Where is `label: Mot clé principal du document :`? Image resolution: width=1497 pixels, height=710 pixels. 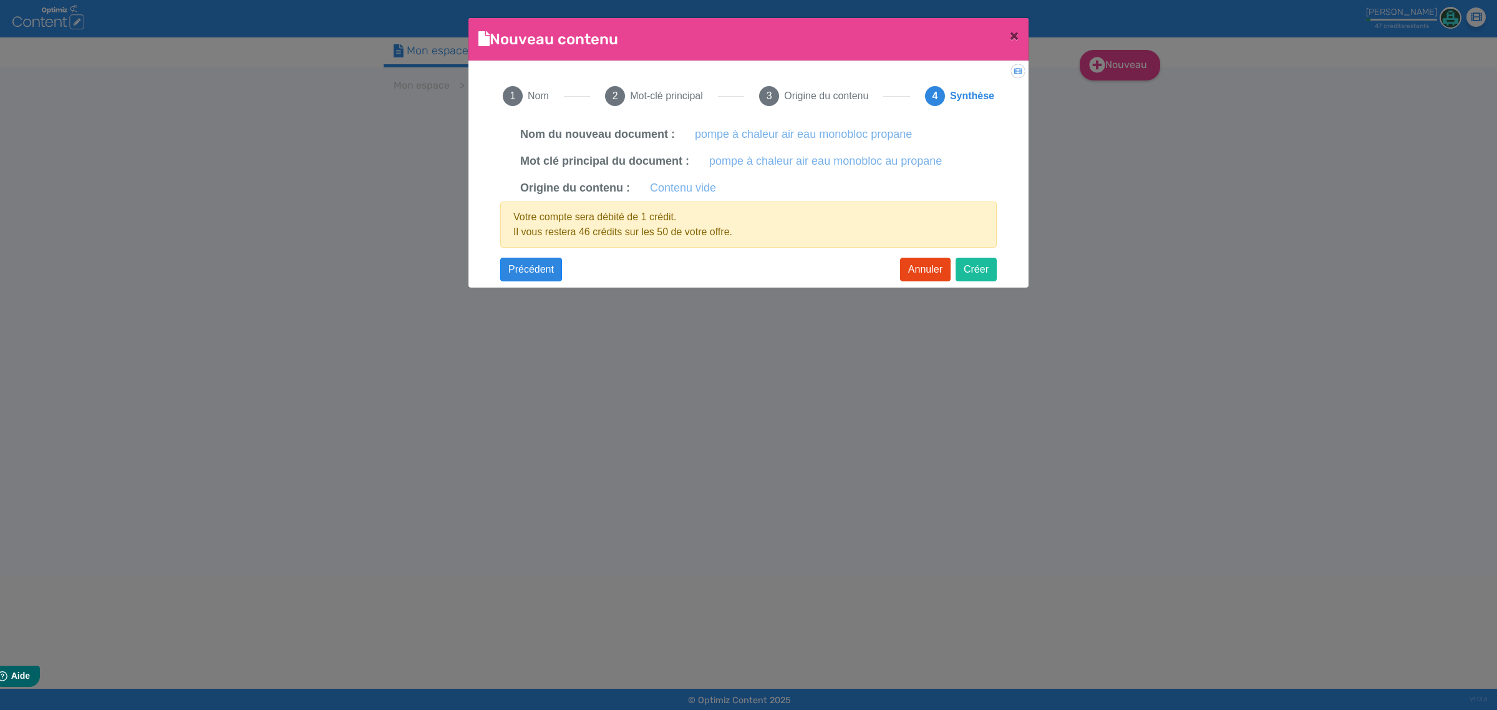
label: Mot clé principal du document : is located at coordinates (604, 161).